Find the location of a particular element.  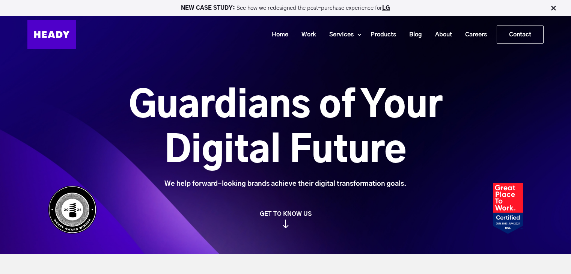

img: Heady_WebbyAward_Winner-4 is located at coordinates (73, 210).